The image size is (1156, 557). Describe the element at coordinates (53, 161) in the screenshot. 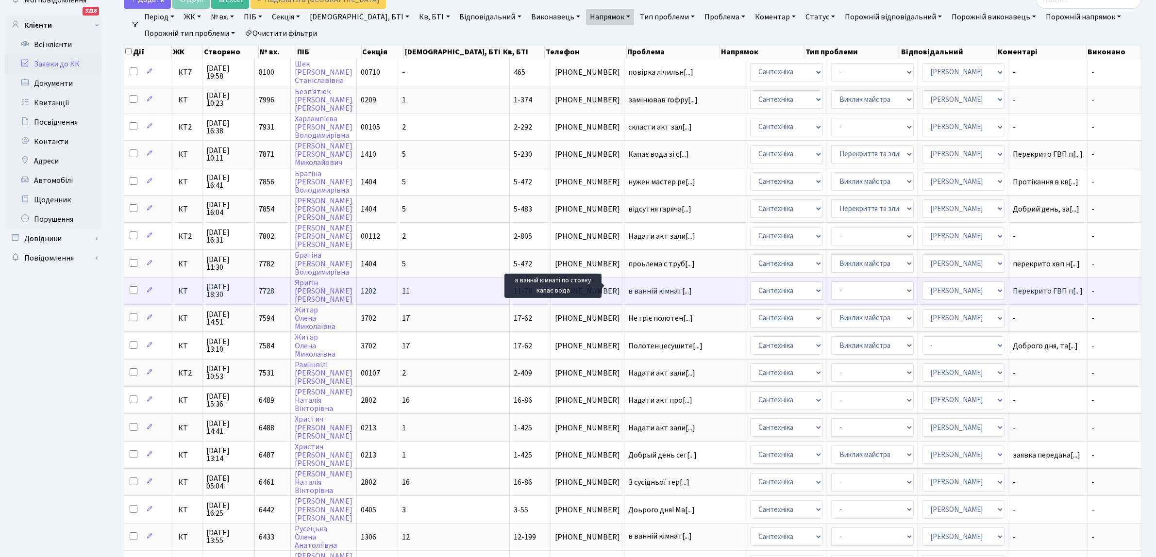

I see `a: Адреси` at that location.